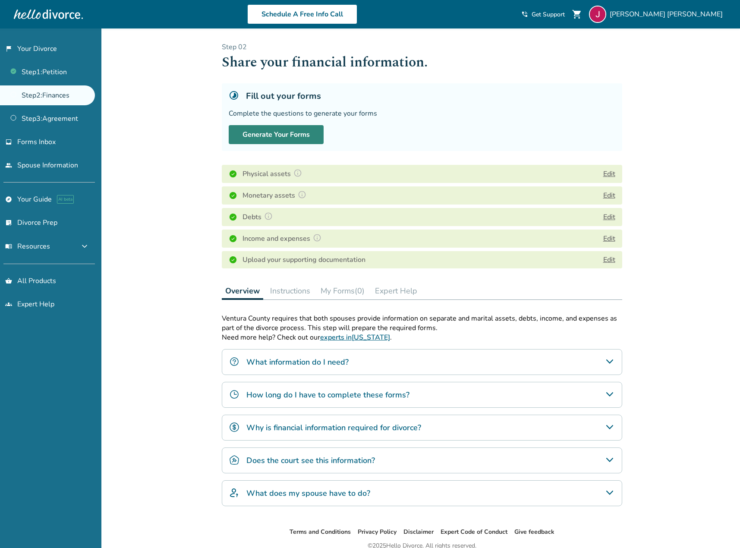  Describe the element at coordinates (276, 135) in the screenshot. I see `button: Generate Your Forms` at that location.